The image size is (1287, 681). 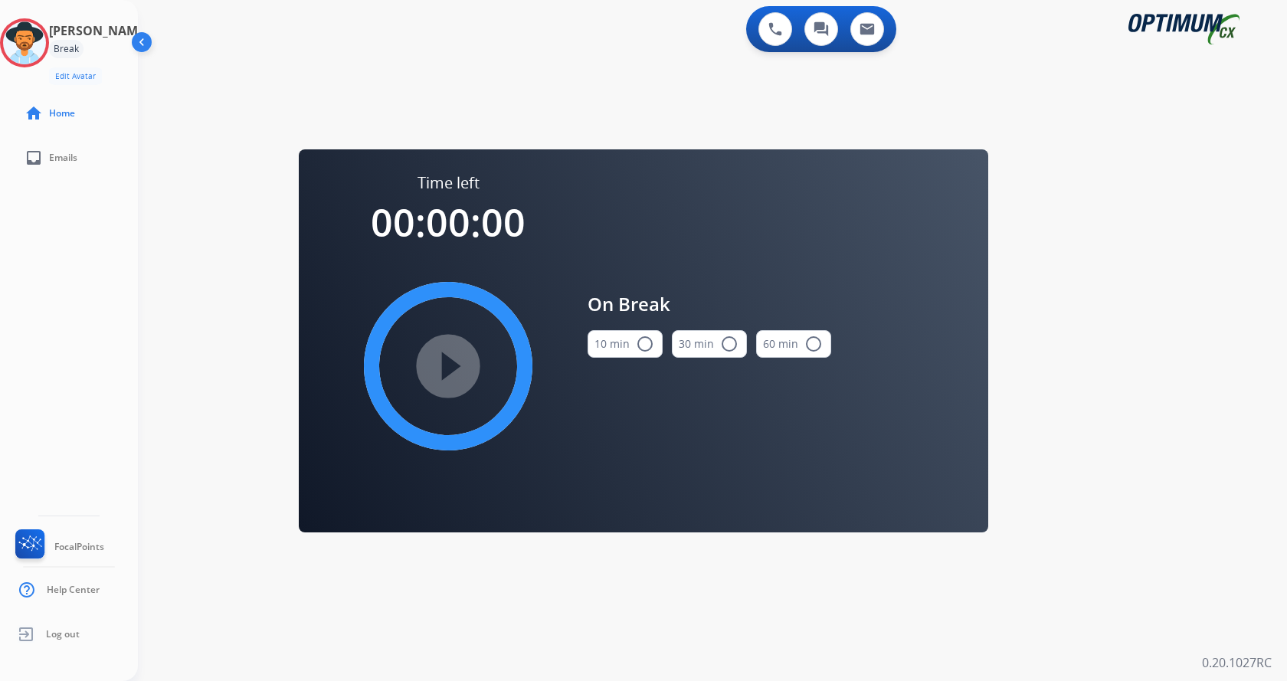 I want to click on span: Home, so click(x=62, y=113).